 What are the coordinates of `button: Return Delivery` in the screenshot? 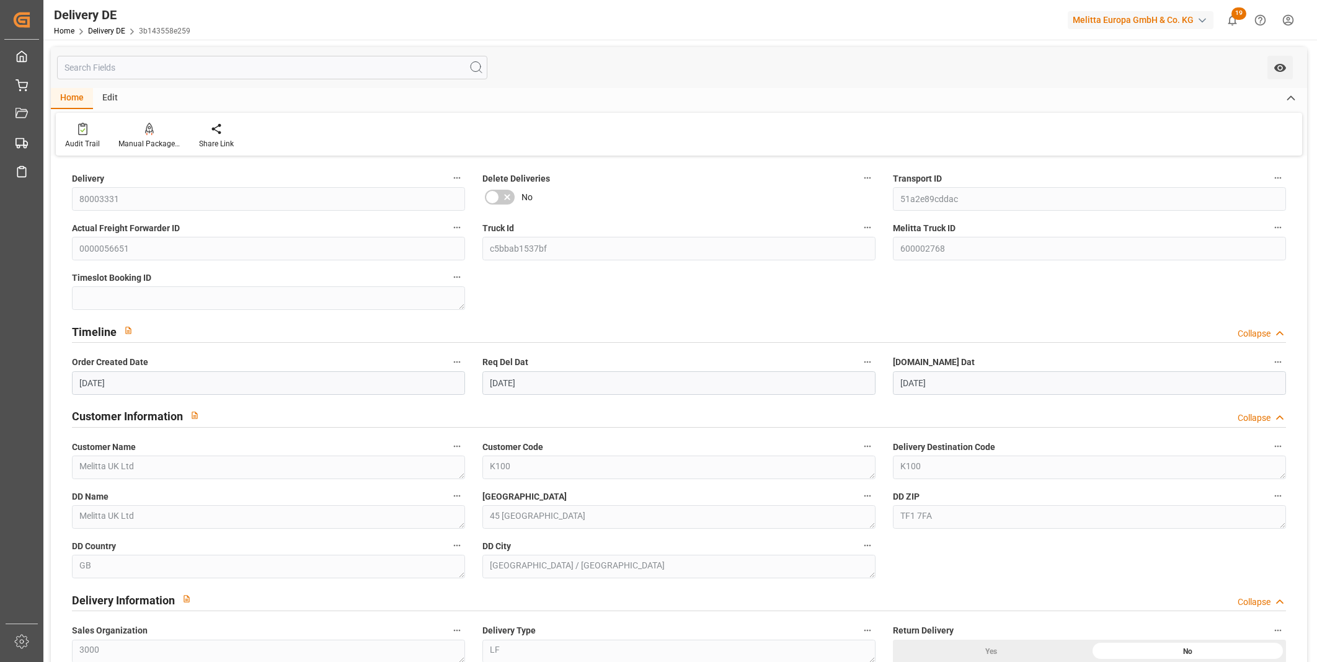 It's located at (1278, 631).